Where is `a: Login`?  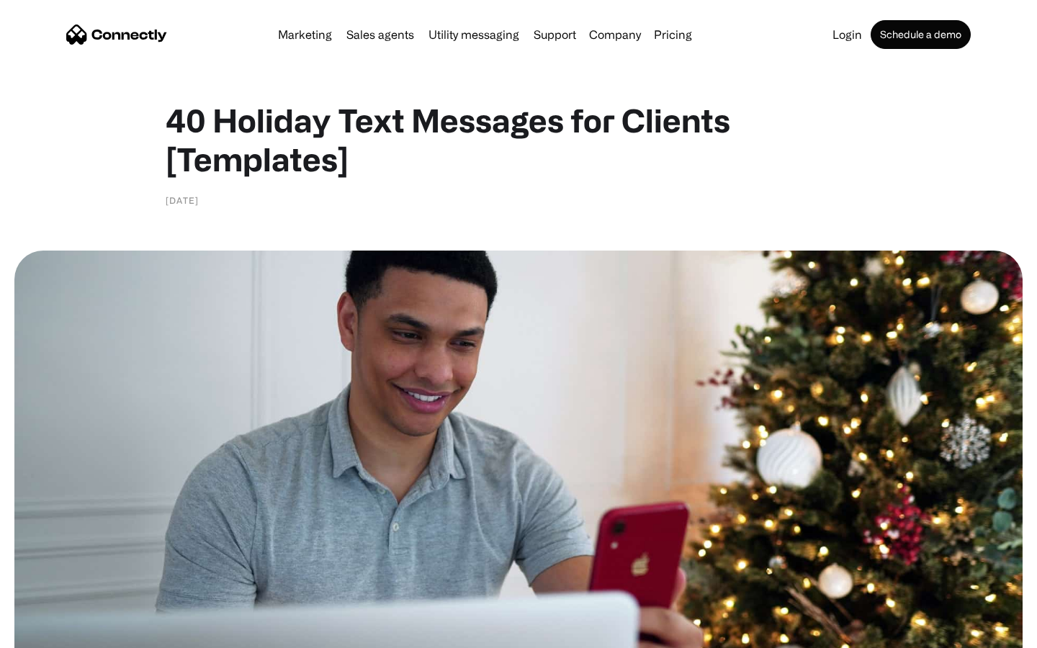
a: Login is located at coordinates (847, 35).